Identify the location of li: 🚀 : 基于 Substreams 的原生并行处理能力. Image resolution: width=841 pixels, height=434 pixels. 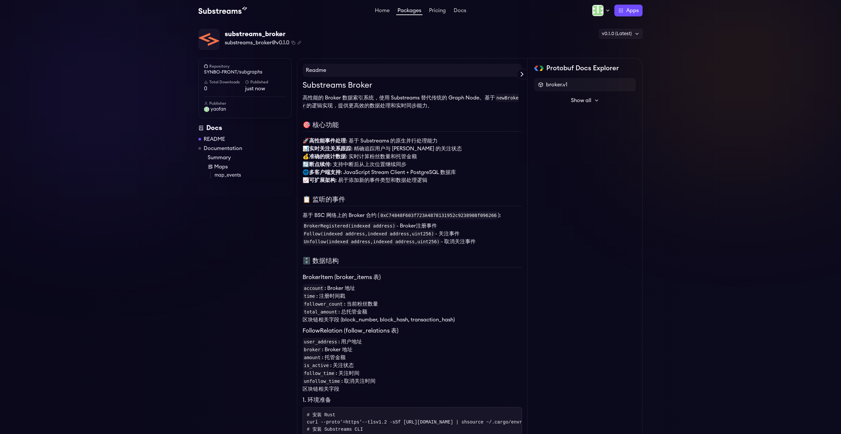
(412, 141).